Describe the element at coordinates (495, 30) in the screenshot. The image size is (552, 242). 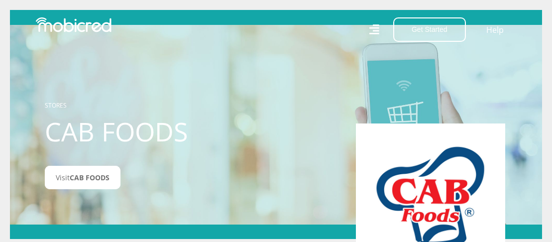
I see `a: Help` at that location.